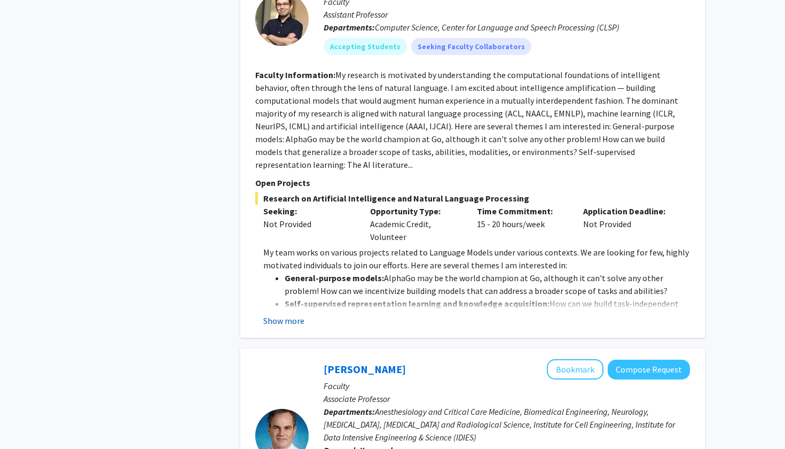  I want to click on strong: General-purpose models:, so click(334, 278).